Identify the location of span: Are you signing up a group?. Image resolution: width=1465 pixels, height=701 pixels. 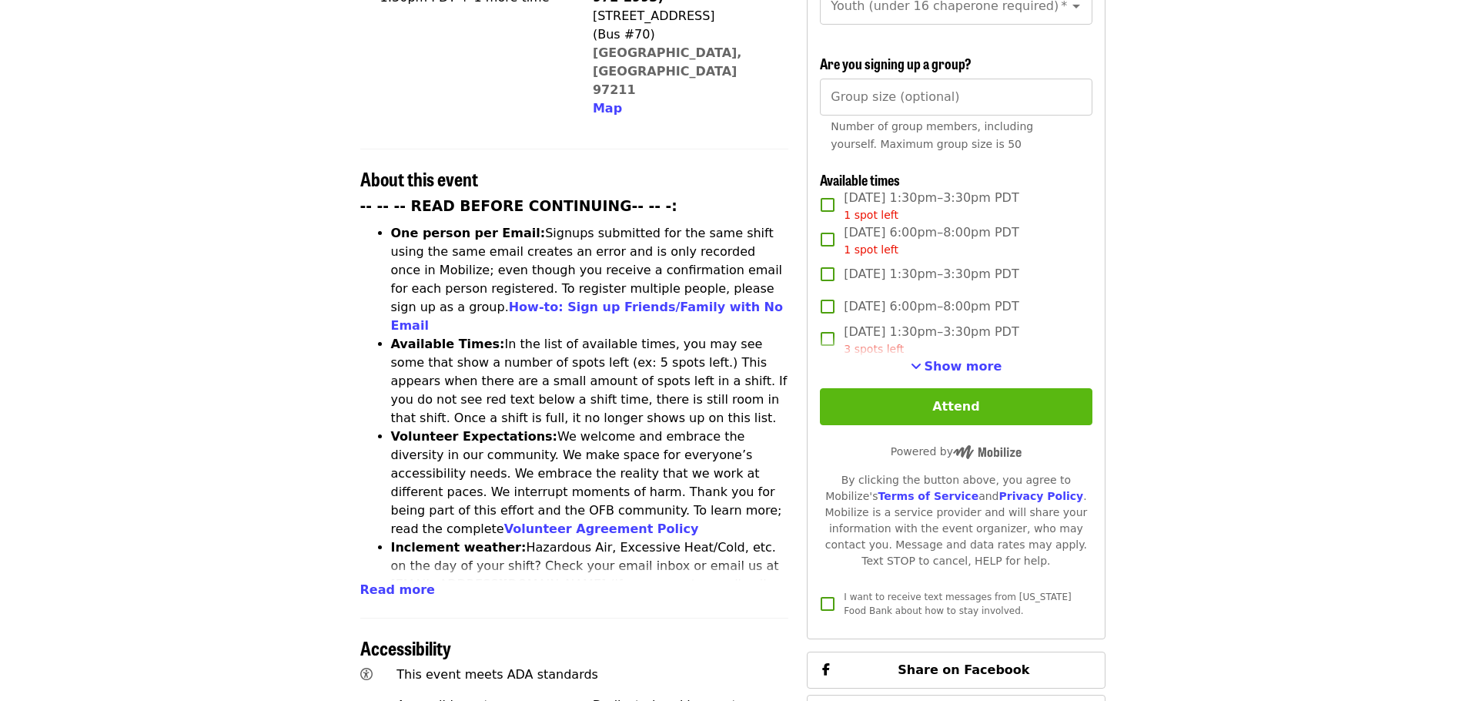
(895, 63).